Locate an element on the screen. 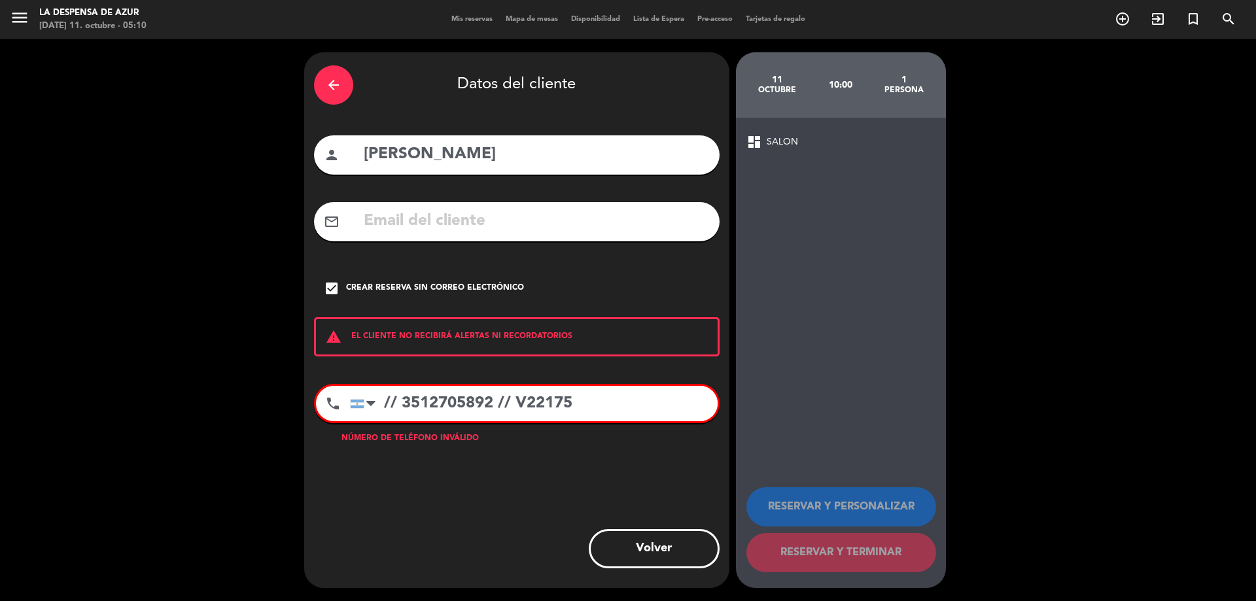 Image resolution: width=1256 pixels, height=601 pixels. div: 11 is located at coordinates (777, 80).